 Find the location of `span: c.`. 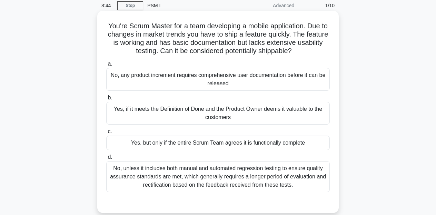

span: c. is located at coordinates (110, 131).